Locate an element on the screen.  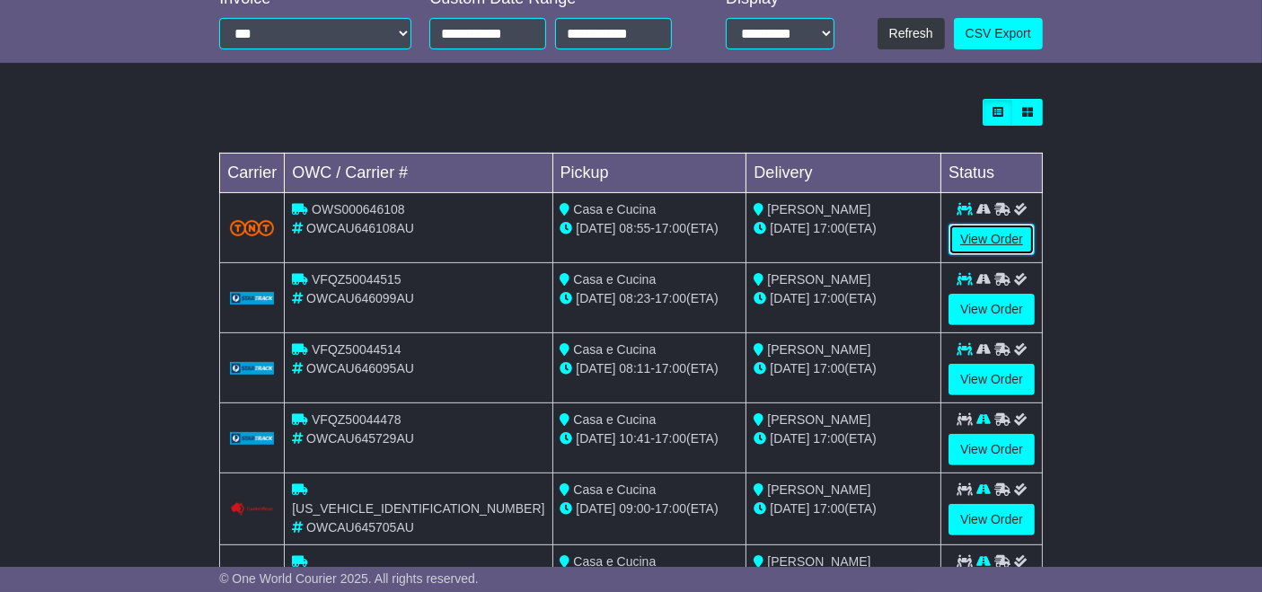
span: © One World Courier 2025. All rights reserved. is located at coordinates (349, 579).